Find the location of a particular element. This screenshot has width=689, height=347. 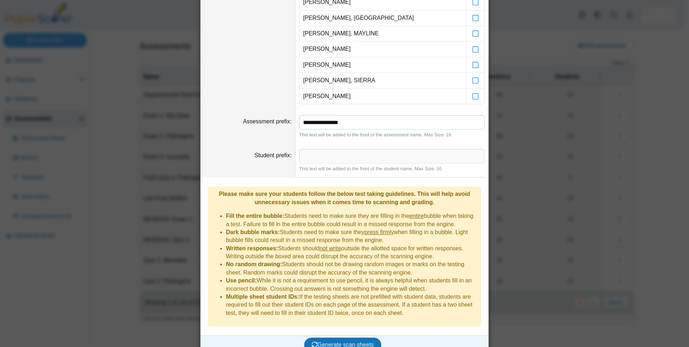

u: entire is located at coordinates (417, 216).